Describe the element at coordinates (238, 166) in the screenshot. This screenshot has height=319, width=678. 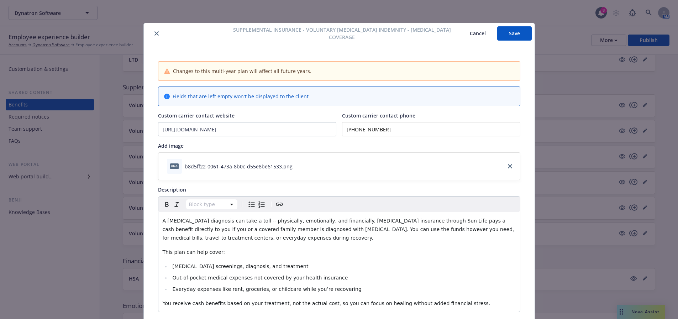
I see `div: b8d5ff22-0061-473a-8b0c-d55e8be61533.png` at that location.